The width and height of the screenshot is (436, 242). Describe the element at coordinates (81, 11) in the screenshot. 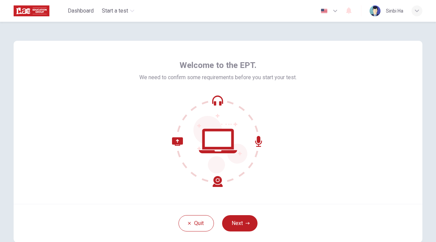

I see `a: Dashboard` at that location.